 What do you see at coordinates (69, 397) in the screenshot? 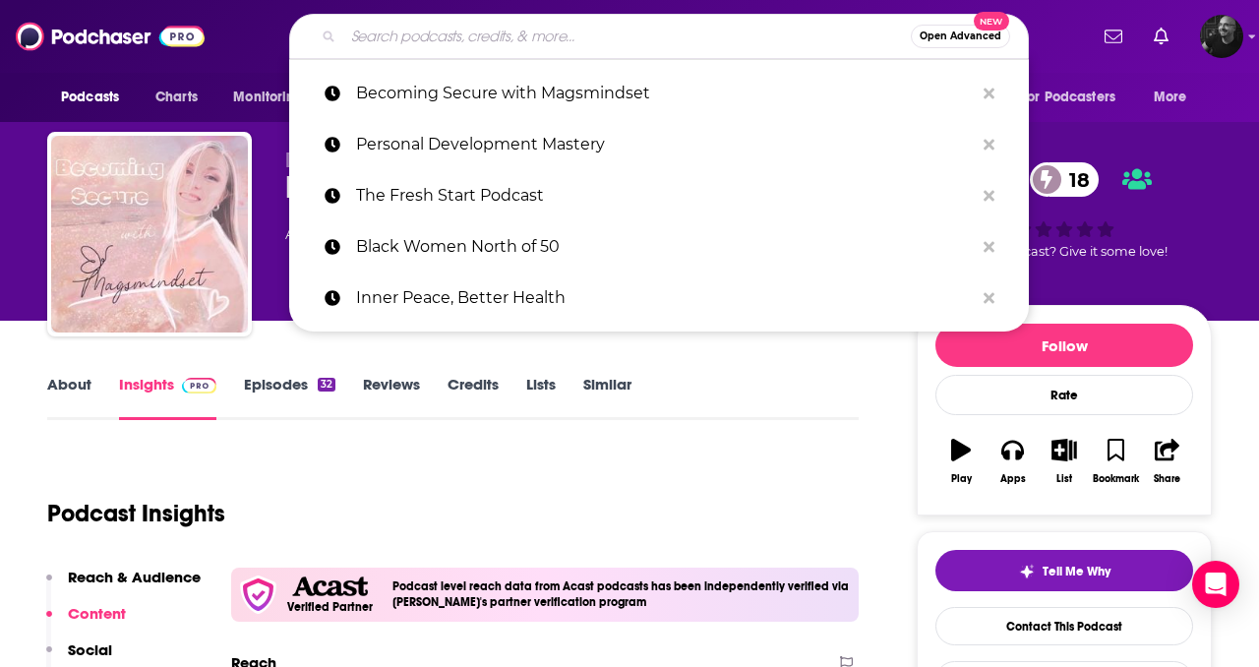
I see `a: About` at bounding box center [69, 397].